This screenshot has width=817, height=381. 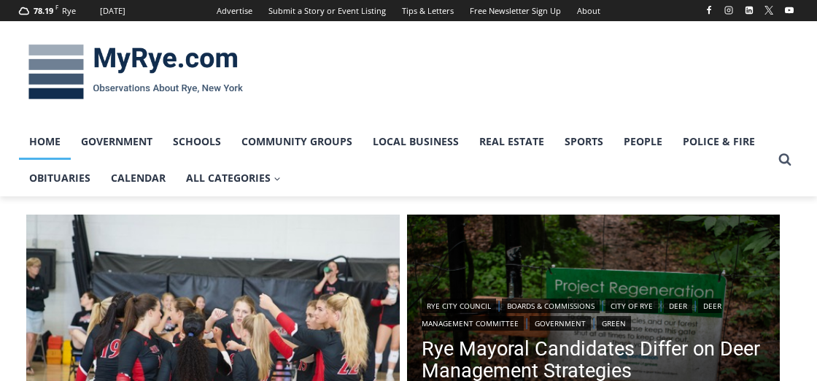 I want to click on a: Sports, so click(x=584, y=142).